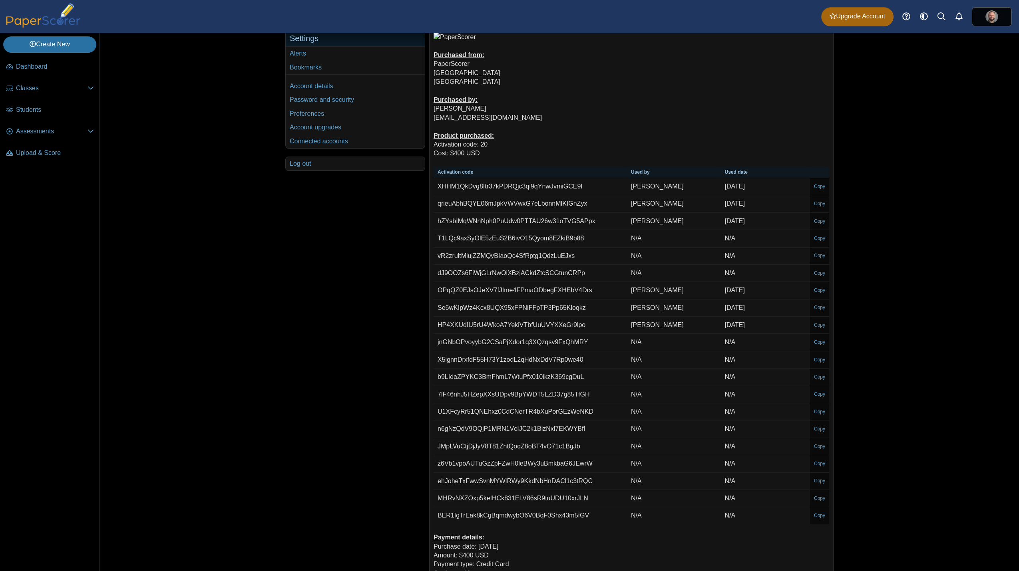 This screenshot has width=1019, height=571. Describe the element at coordinates (52, 88) in the screenshot. I see `span: Classes` at that location.